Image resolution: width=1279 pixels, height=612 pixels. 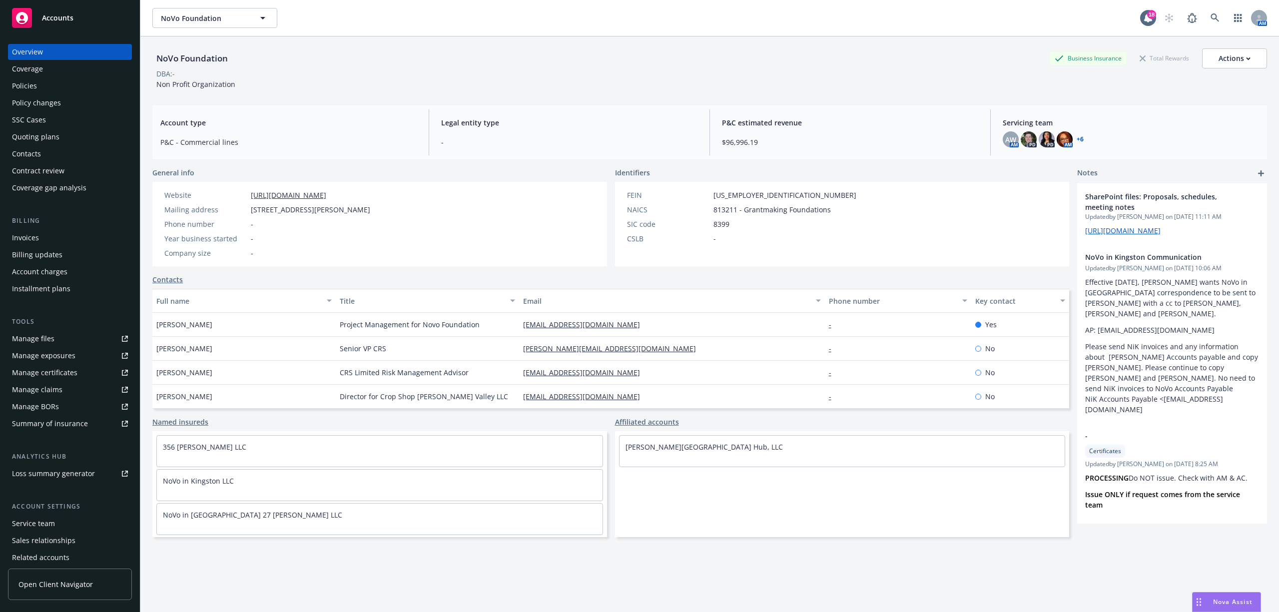 What do you see at coordinates (205, 224) in the screenshot?
I see `div: Phone number` at bounding box center [205, 224].